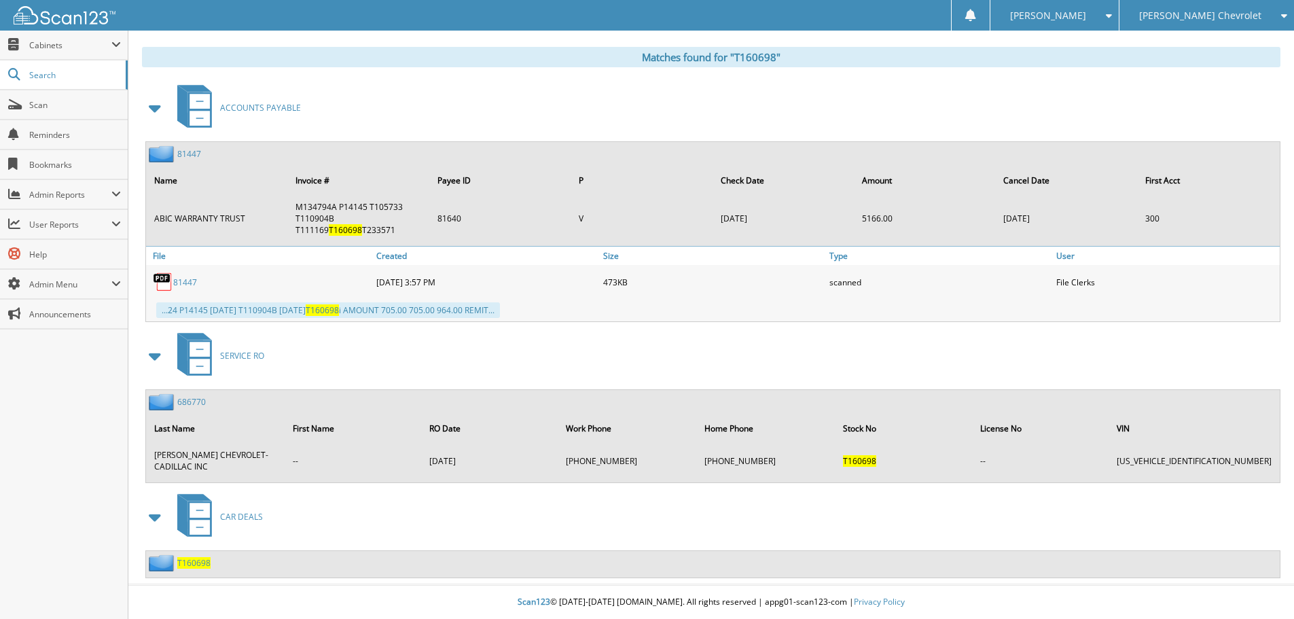  Describe the element at coordinates (74, 75) in the screenshot. I see `span: Search` at that location.